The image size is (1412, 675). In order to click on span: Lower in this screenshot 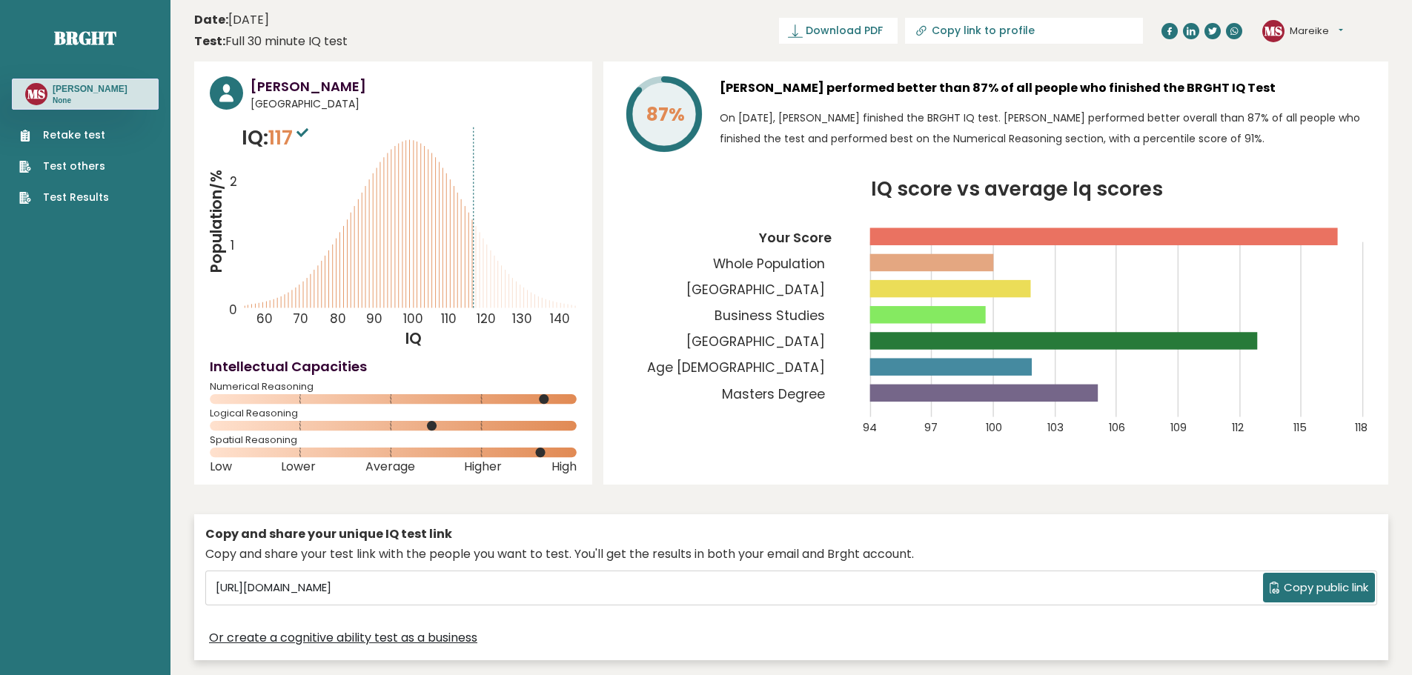, I will do `click(298, 467)`.